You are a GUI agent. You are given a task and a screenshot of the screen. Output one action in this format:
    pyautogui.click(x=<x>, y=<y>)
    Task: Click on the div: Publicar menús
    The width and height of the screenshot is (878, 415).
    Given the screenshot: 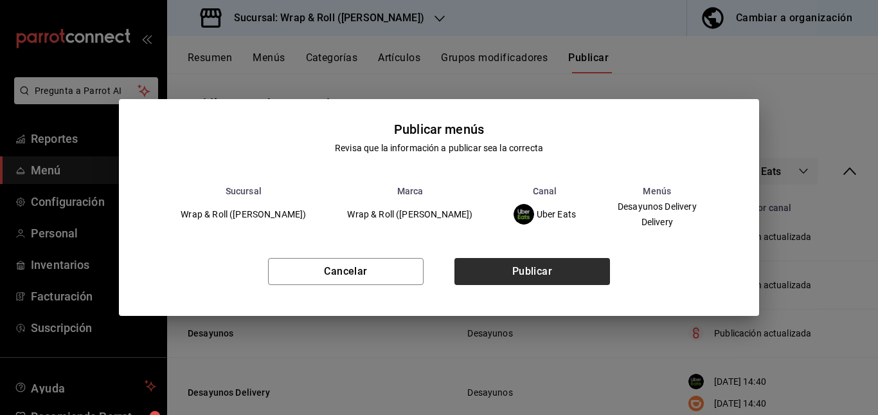 What is the action you would take?
    pyautogui.click(x=439, y=129)
    